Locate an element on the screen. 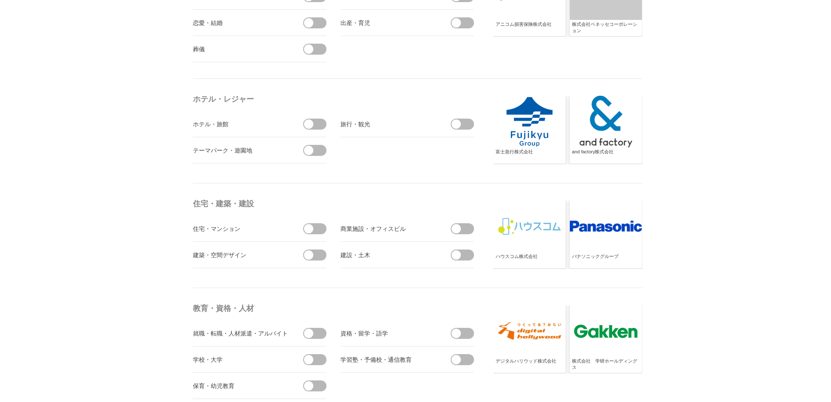 This screenshot has width=831, height=402. div: 富士急行株式会社 is located at coordinates (529, 156).